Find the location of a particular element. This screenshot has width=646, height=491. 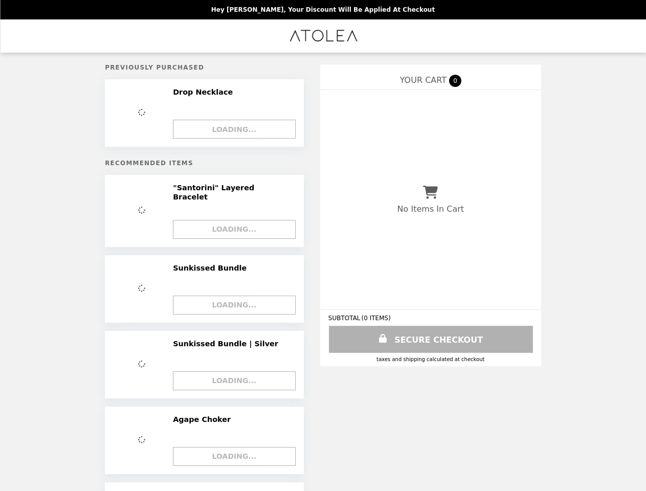

span: ( 0 ITEMS ) is located at coordinates (376, 318).